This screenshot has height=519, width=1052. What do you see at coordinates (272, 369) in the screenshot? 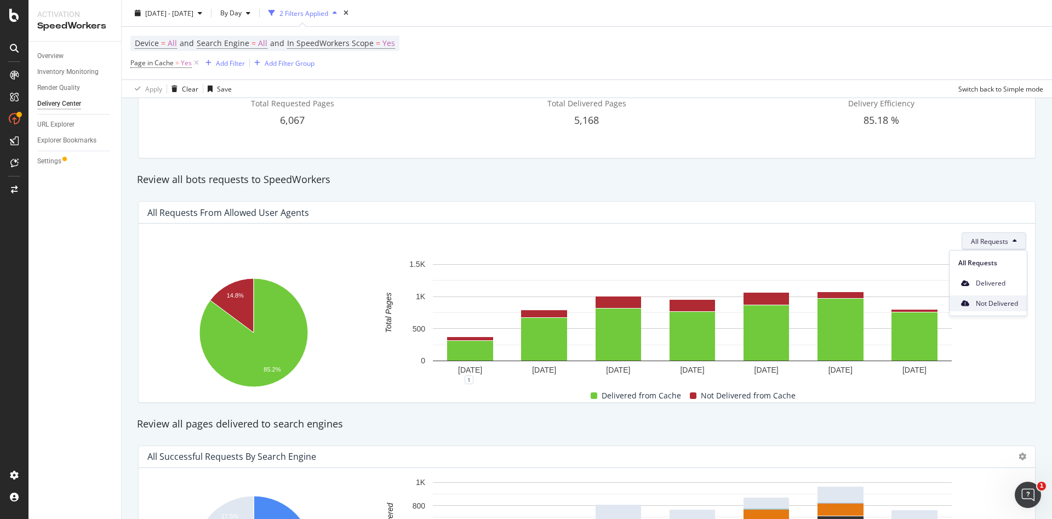
I see `text: 85.2%` at bounding box center [272, 369].